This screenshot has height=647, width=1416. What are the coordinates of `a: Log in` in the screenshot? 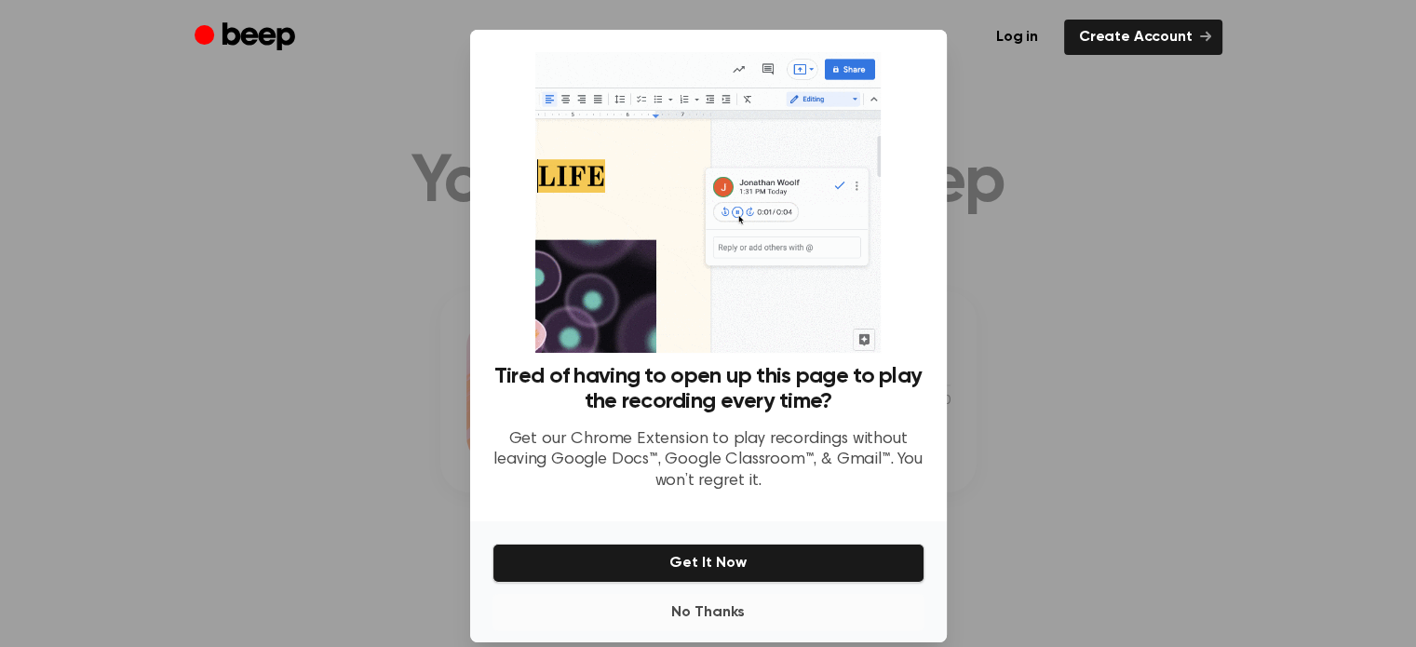 It's located at (1017, 37).